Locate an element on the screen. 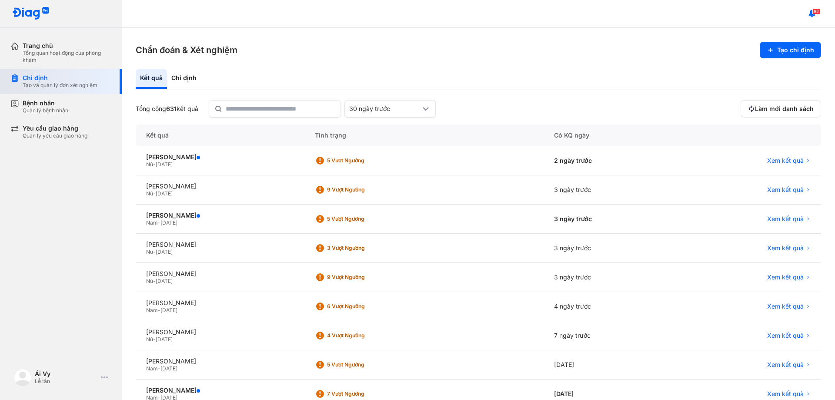  div: 6 Vượt ngưỡng is located at coordinates (362, 306).